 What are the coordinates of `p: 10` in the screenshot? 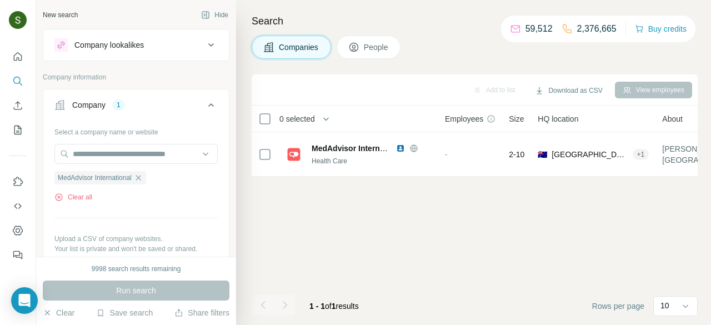 It's located at (665, 305).